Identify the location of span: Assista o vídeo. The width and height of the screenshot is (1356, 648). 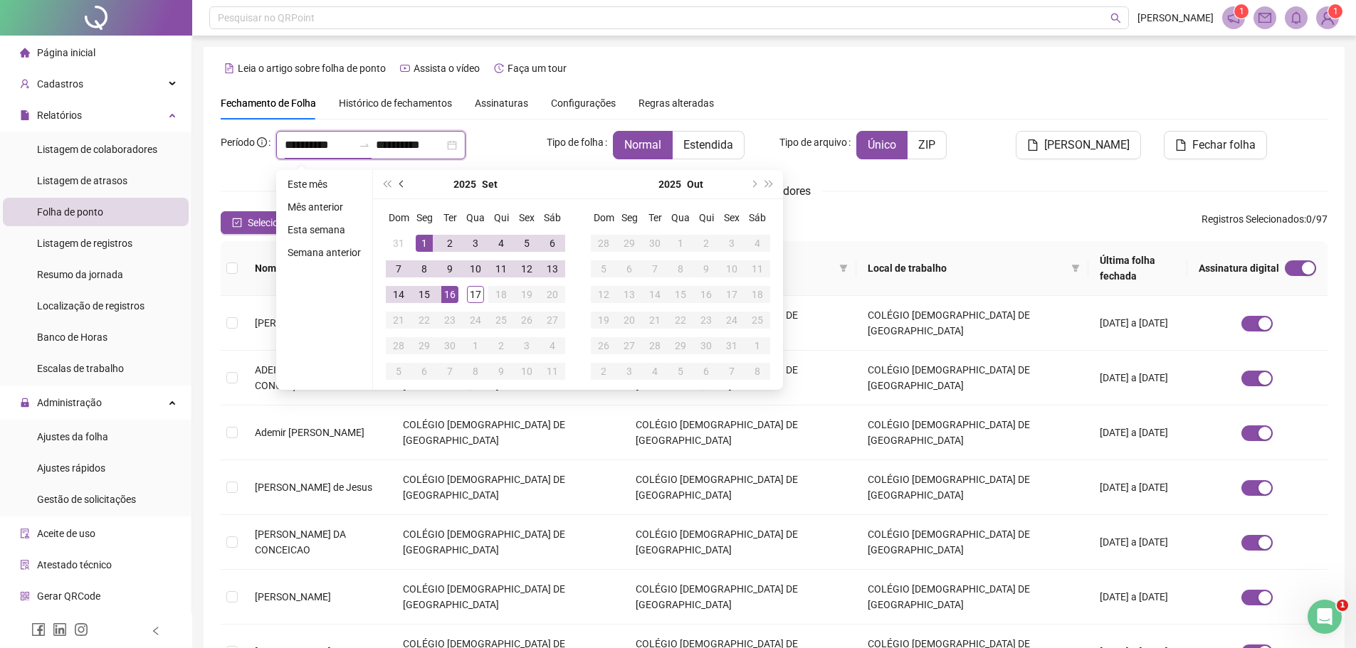
(446, 68).